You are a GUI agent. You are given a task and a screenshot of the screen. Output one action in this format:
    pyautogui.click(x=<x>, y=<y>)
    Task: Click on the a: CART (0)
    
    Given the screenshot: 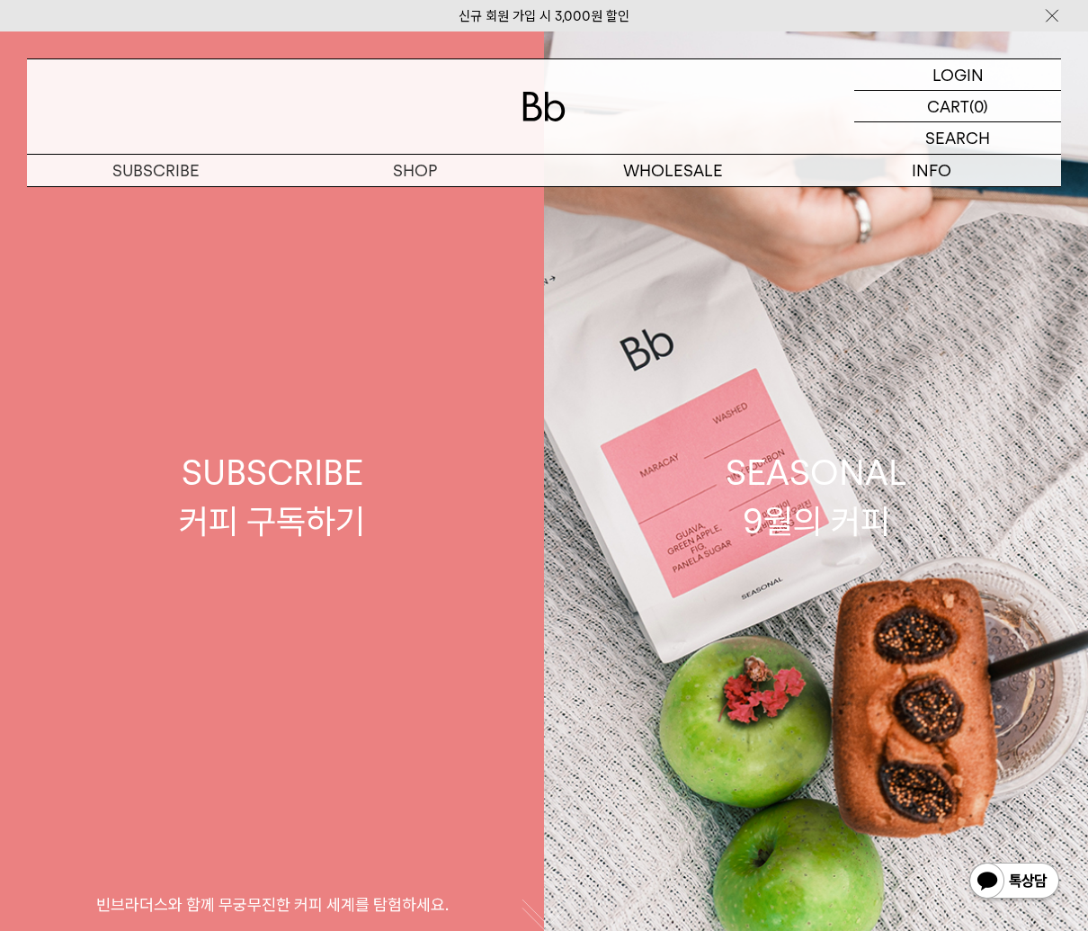 What is the action you would take?
    pyautogui.click(x=957, y=106)
    